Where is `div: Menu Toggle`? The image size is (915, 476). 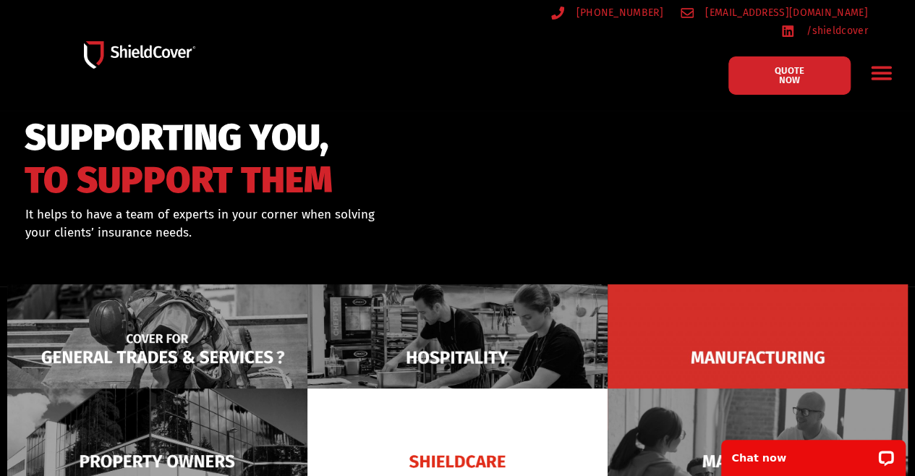 div: Menu Toggle is located at coordinates (881, 72).